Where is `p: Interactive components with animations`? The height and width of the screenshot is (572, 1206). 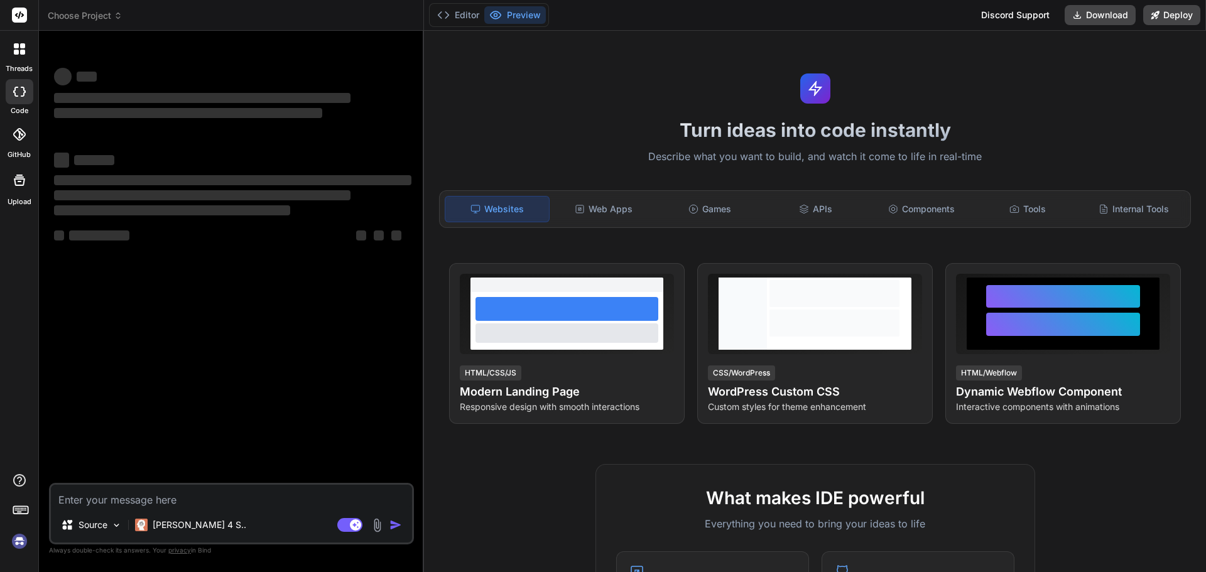 p: Interactive components with animations is located at coordinates (1063, 407).